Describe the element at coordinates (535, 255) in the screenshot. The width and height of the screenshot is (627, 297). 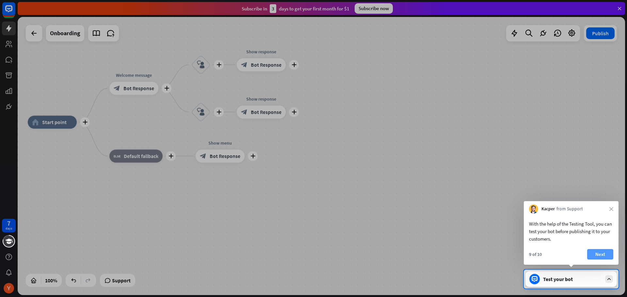
I see `div: 9 of 10` at that location.